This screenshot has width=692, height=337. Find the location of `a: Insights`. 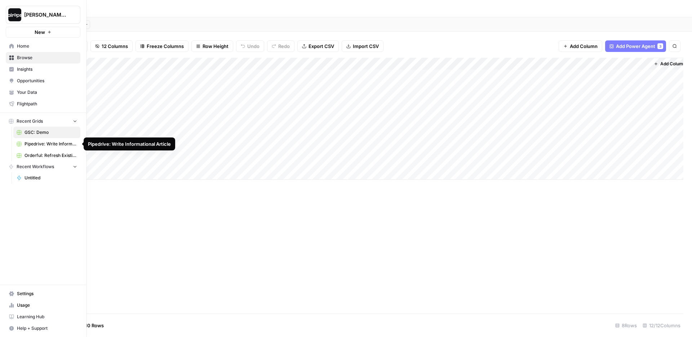

a: Insights is located at coordinates (43, 69).